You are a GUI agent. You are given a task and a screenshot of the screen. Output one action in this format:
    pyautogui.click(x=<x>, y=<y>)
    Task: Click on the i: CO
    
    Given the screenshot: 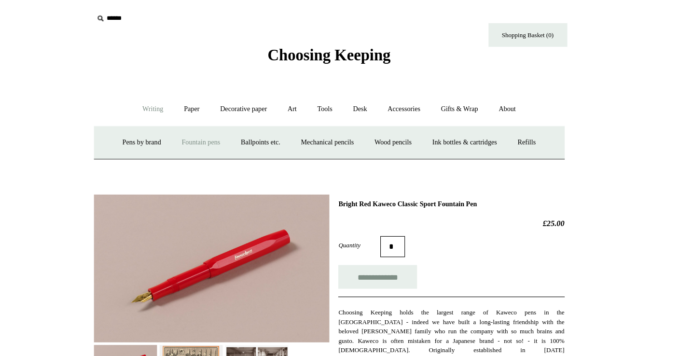 What is the action you would take?
    pyautogui.click(x=393, y=347)
    